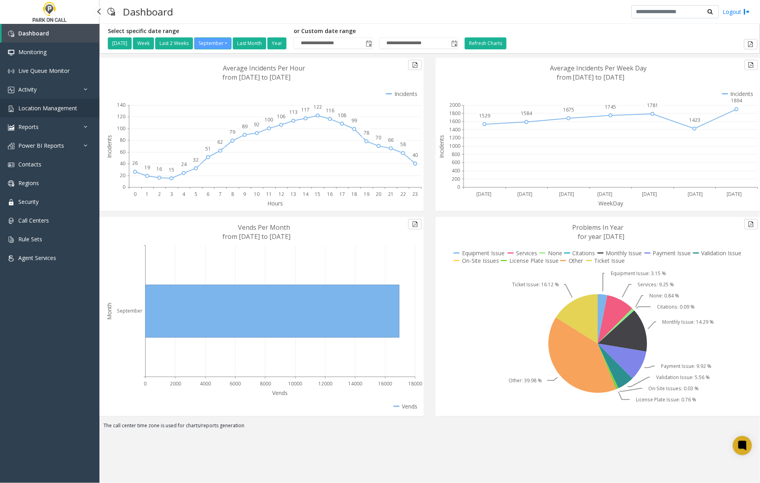 The height and width of the screenshot is (483, 760). What do you see at coordinates (611, 203) in the screenshot?
I see `text: WeekDay` at bounding box center [611, 203].